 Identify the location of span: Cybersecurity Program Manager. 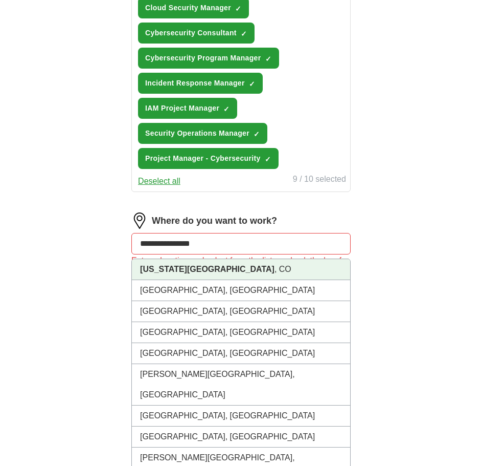
(203, 58).